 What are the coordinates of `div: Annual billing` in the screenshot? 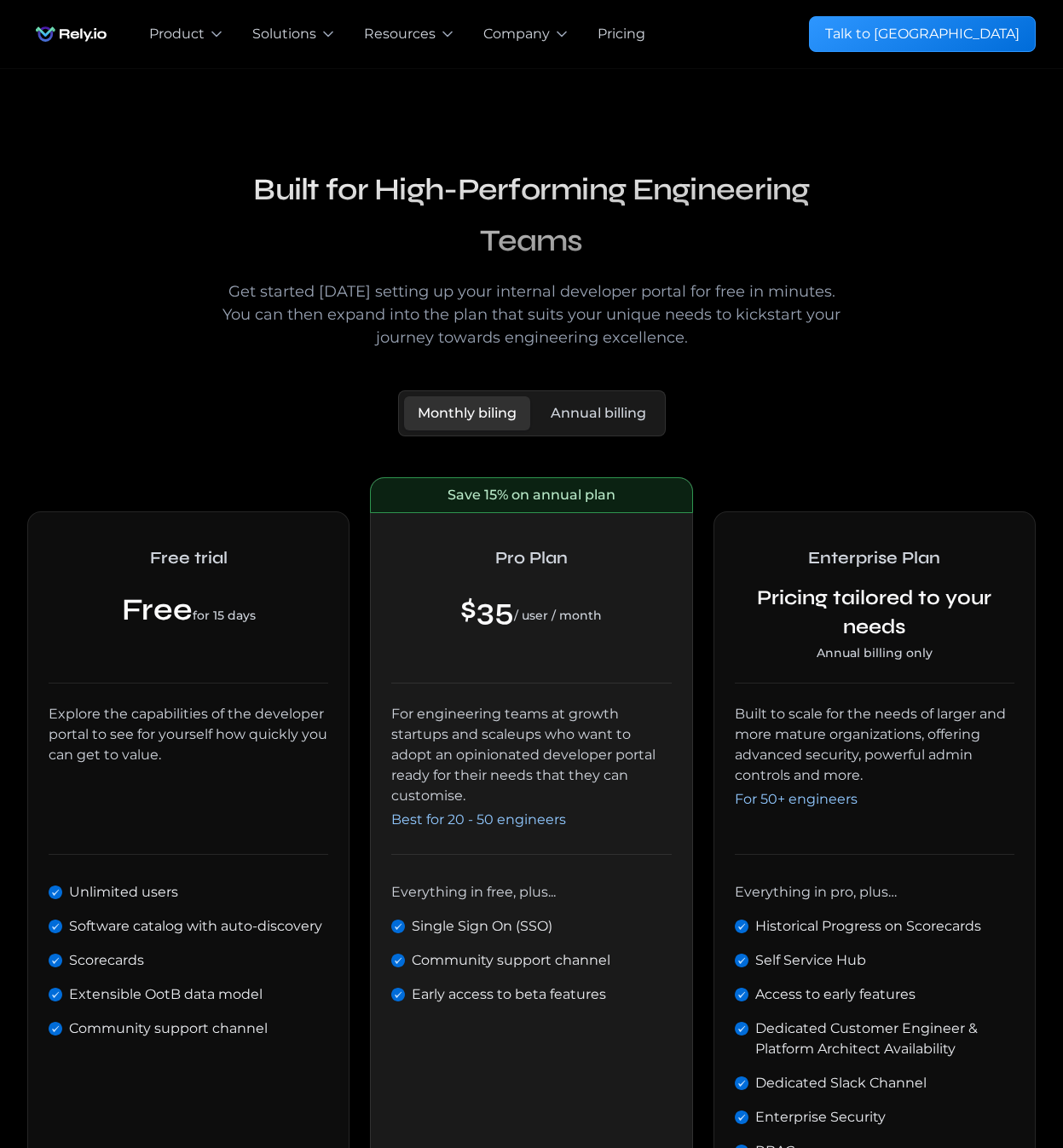 It's located at (598, 413).